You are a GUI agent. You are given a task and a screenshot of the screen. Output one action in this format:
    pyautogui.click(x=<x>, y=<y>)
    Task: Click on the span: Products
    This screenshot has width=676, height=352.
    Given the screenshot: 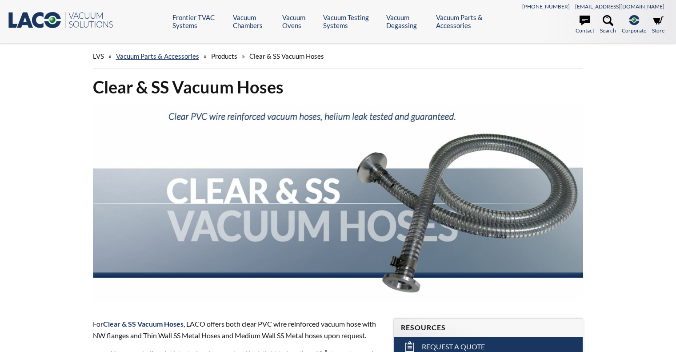 What is the action you would take?
    pyautogui.click(x=224, y=56)
    